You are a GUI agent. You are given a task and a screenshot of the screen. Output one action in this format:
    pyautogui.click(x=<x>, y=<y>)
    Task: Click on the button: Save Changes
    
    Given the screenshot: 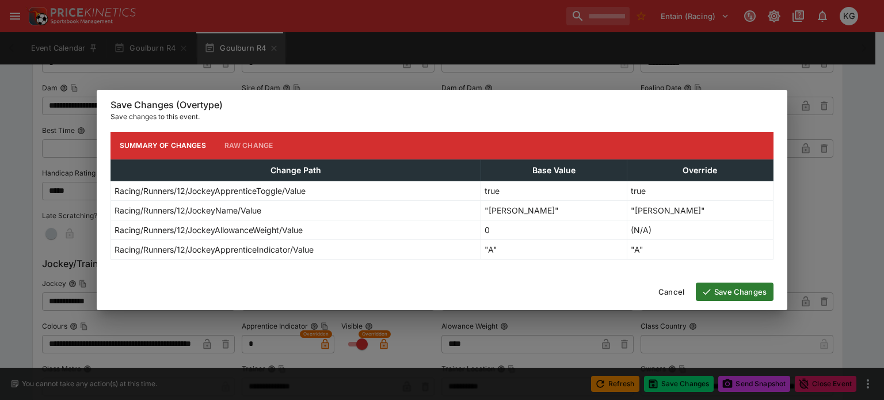 What is the action you would take?
    pyautogui.click(x=734, y=292)
    